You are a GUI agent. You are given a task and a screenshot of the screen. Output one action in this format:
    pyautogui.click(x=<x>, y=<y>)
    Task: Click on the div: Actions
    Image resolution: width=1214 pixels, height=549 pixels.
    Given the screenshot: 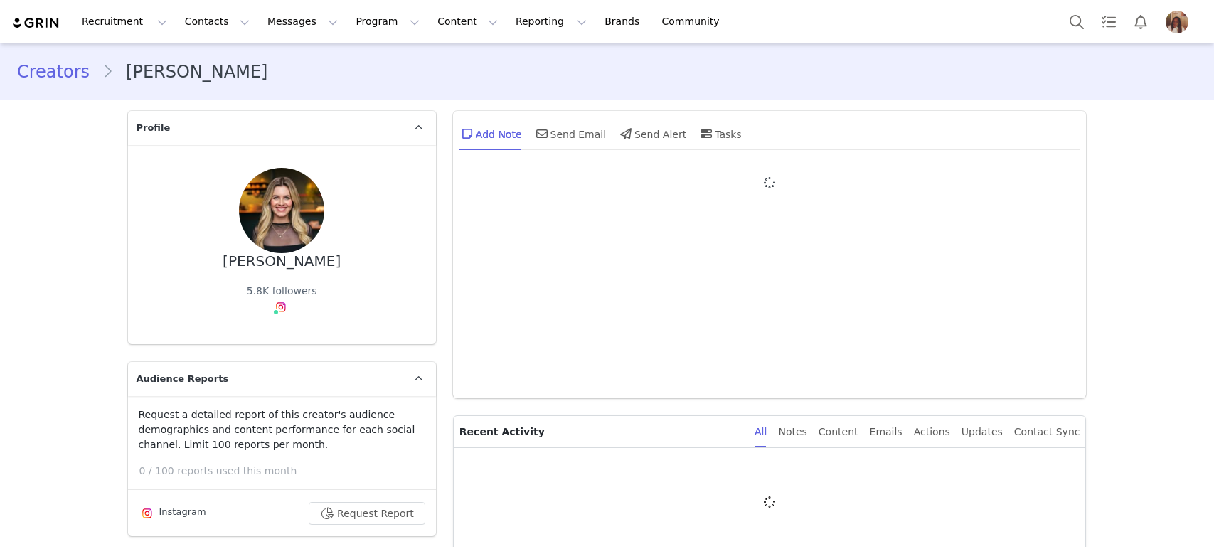 What is the action you would take?
    pyautogui.click(x=931, y=432)
    